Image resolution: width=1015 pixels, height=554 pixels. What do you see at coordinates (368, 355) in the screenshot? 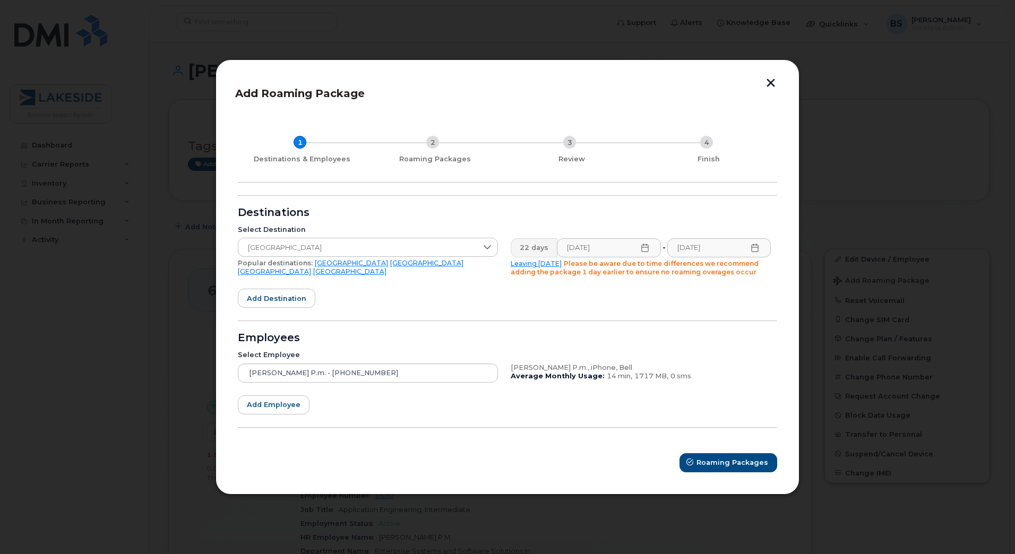
I see `div: Select Employee` at bounding box center [368, 355].